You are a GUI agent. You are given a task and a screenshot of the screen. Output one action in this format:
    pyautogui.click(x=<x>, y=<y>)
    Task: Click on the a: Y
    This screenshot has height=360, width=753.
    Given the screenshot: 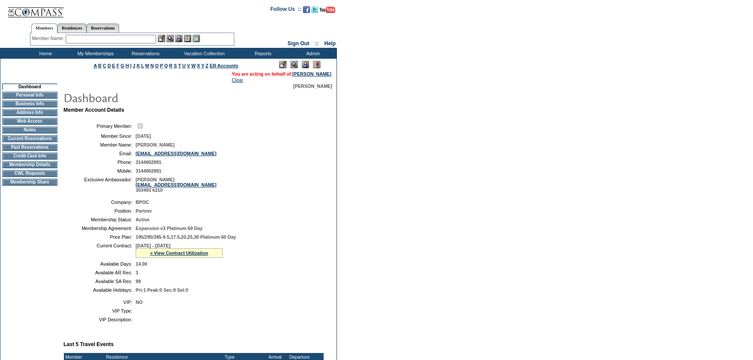 What is the action you would take?
    pyautogui.click(x=203, y=66)
    